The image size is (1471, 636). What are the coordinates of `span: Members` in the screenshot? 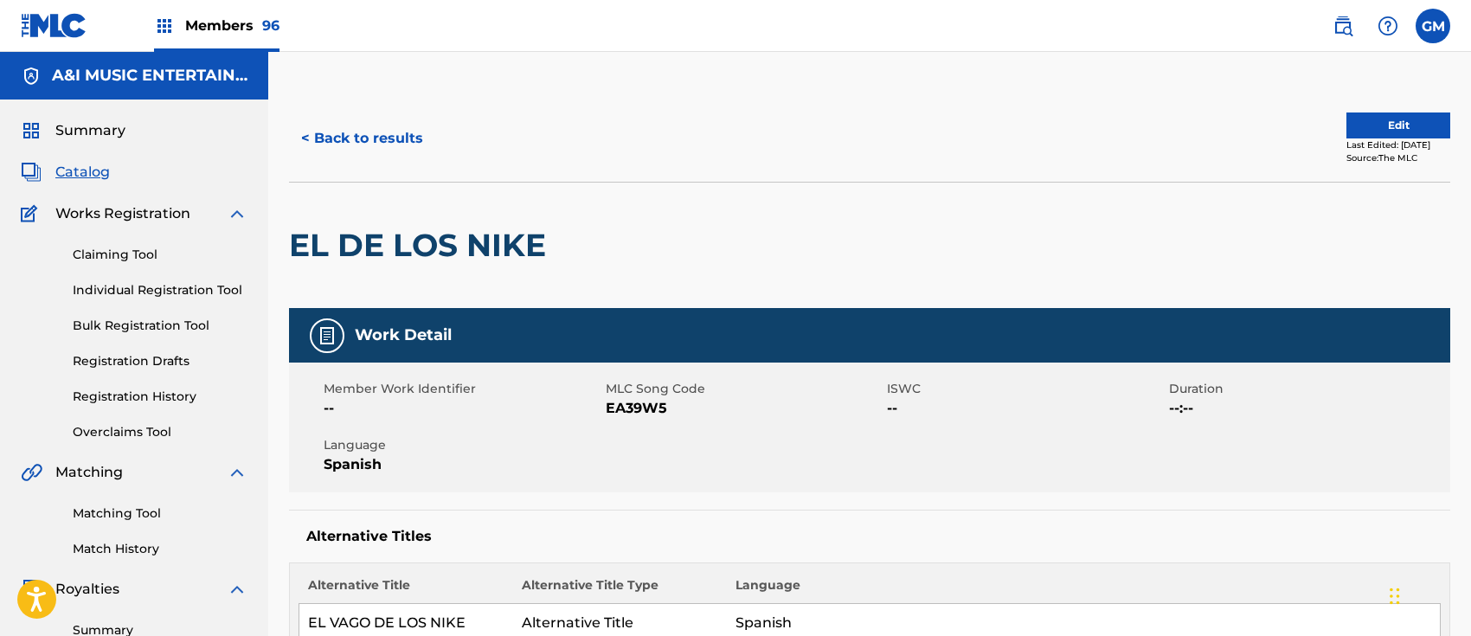 It's located at (232, 25).